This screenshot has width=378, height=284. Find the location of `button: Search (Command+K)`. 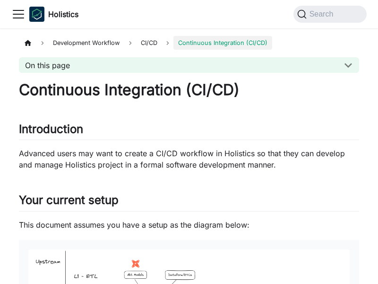

button: Search (Command+K) is located at coordinates (330, 14).